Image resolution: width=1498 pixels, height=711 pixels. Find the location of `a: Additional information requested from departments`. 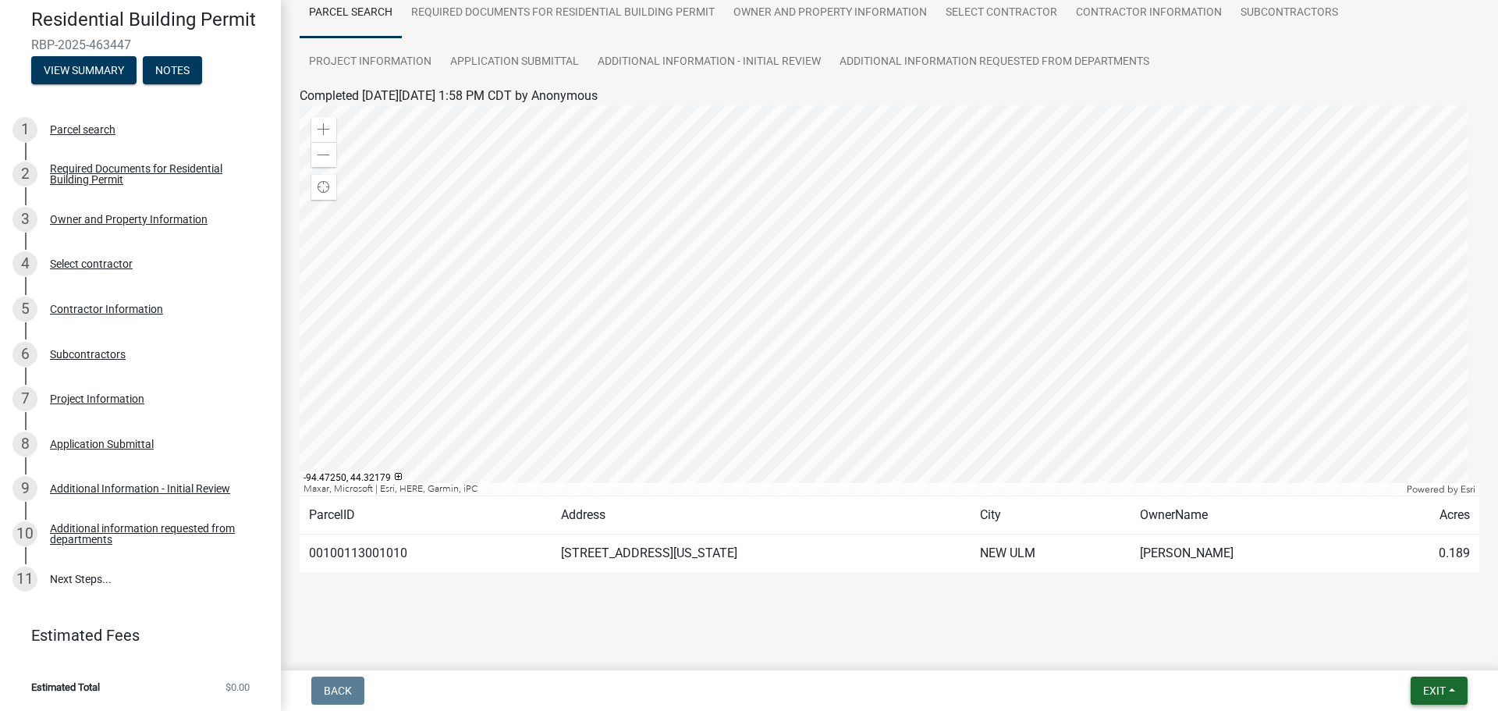

a: Additional information requested from departments is located at coordinates (994, 62).